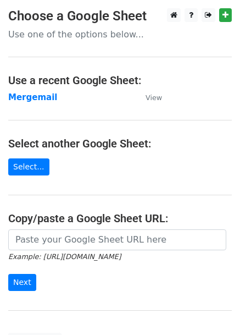  I want to click on h4: Use a recent Google Sheet:, so click(120, 80).